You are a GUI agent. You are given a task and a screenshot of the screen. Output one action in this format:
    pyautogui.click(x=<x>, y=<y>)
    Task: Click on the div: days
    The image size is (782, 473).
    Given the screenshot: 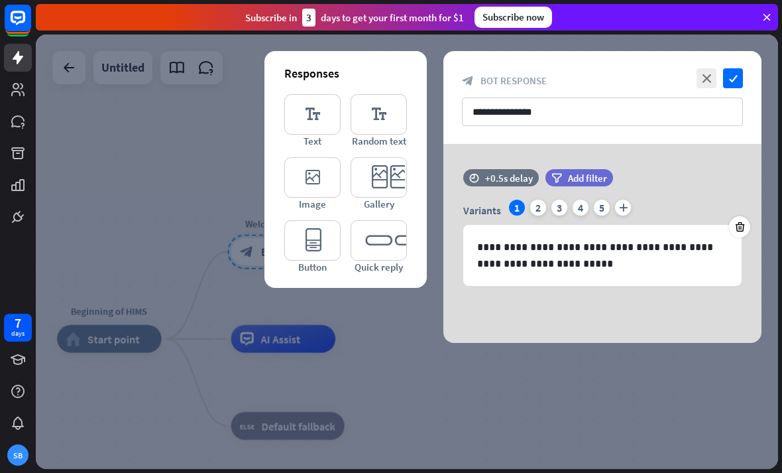 What is the action you would take?
    pyautogui.click(x=18, y=333)
    